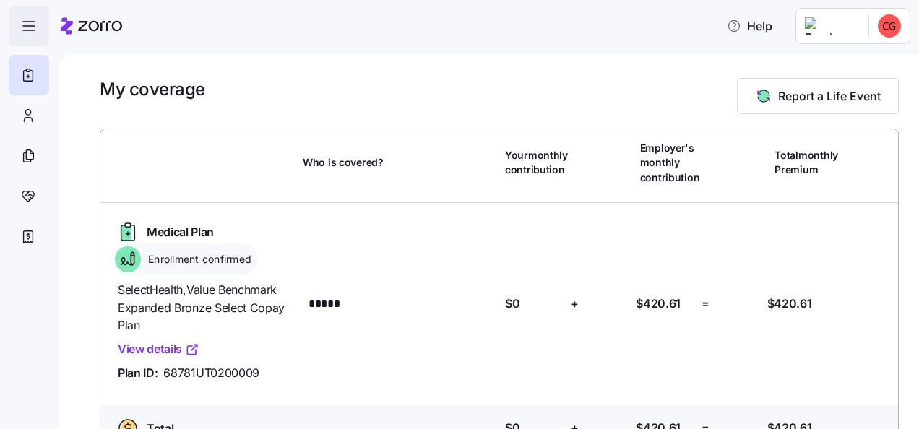  What do you see at coordinates (889, 26) in the screenshot?
I see `img: 031cc556e9687c3642a58c970abf427f` at bounding box center [889, 26].